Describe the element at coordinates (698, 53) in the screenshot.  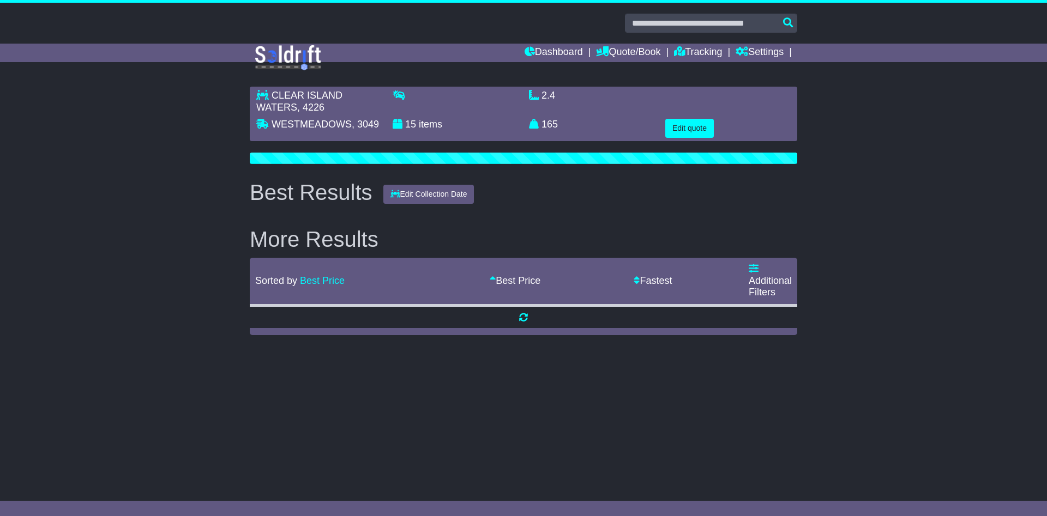
I see `a: Tracking` at that location.